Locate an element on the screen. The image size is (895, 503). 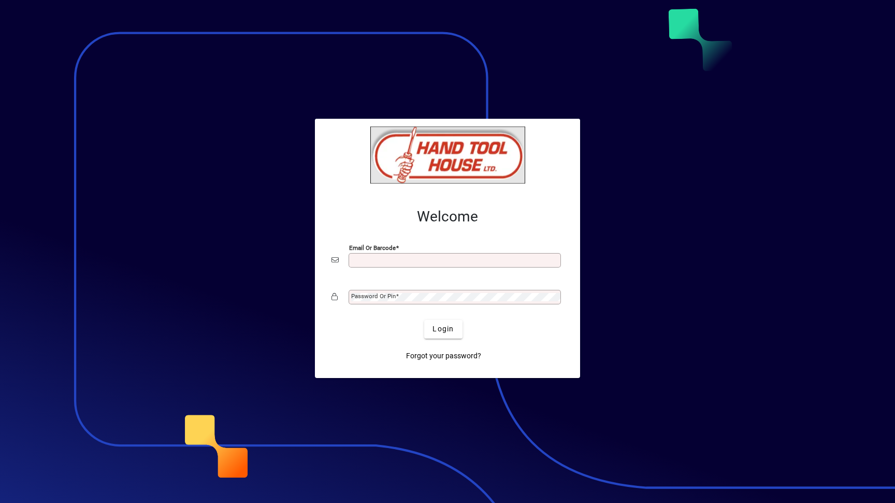
h2: Welcome is located at coordinates (448, 217).